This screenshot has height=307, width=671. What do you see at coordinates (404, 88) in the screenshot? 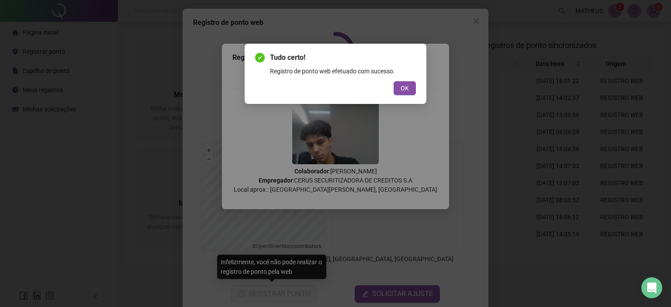
I see `button: OK` at bounding box center [404, 88].